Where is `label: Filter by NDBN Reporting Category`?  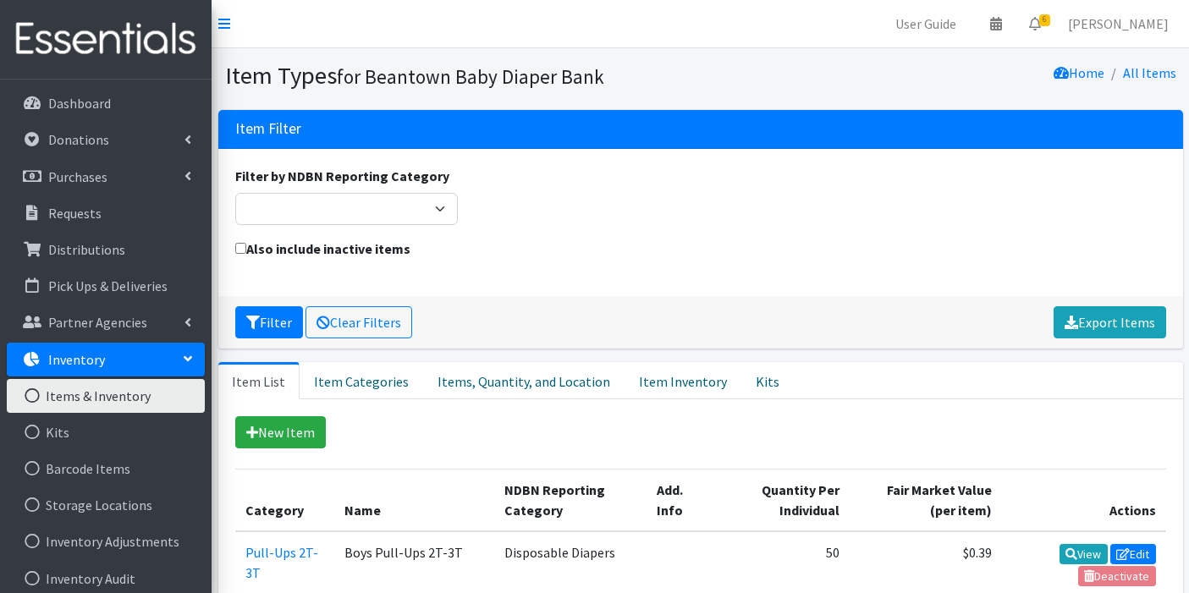
label: Filter by NDBN Reporting Category is located at coordinates (342, 176).